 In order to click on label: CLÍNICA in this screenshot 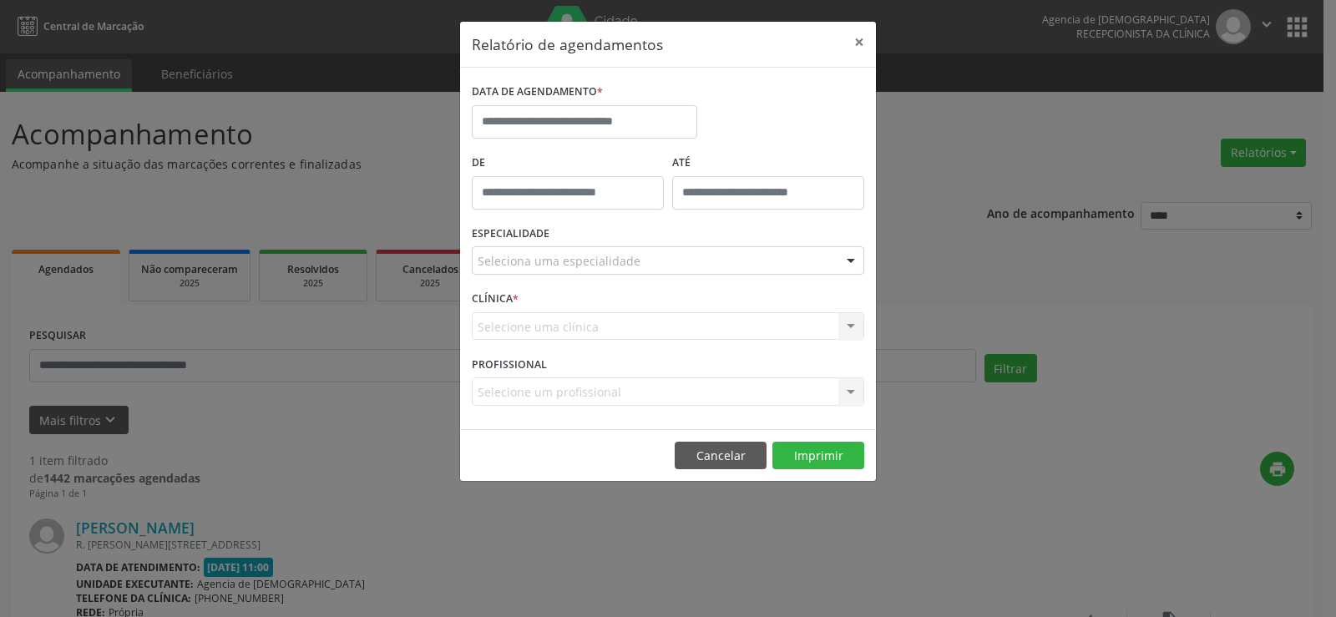, I will do `click(495, 299)`.